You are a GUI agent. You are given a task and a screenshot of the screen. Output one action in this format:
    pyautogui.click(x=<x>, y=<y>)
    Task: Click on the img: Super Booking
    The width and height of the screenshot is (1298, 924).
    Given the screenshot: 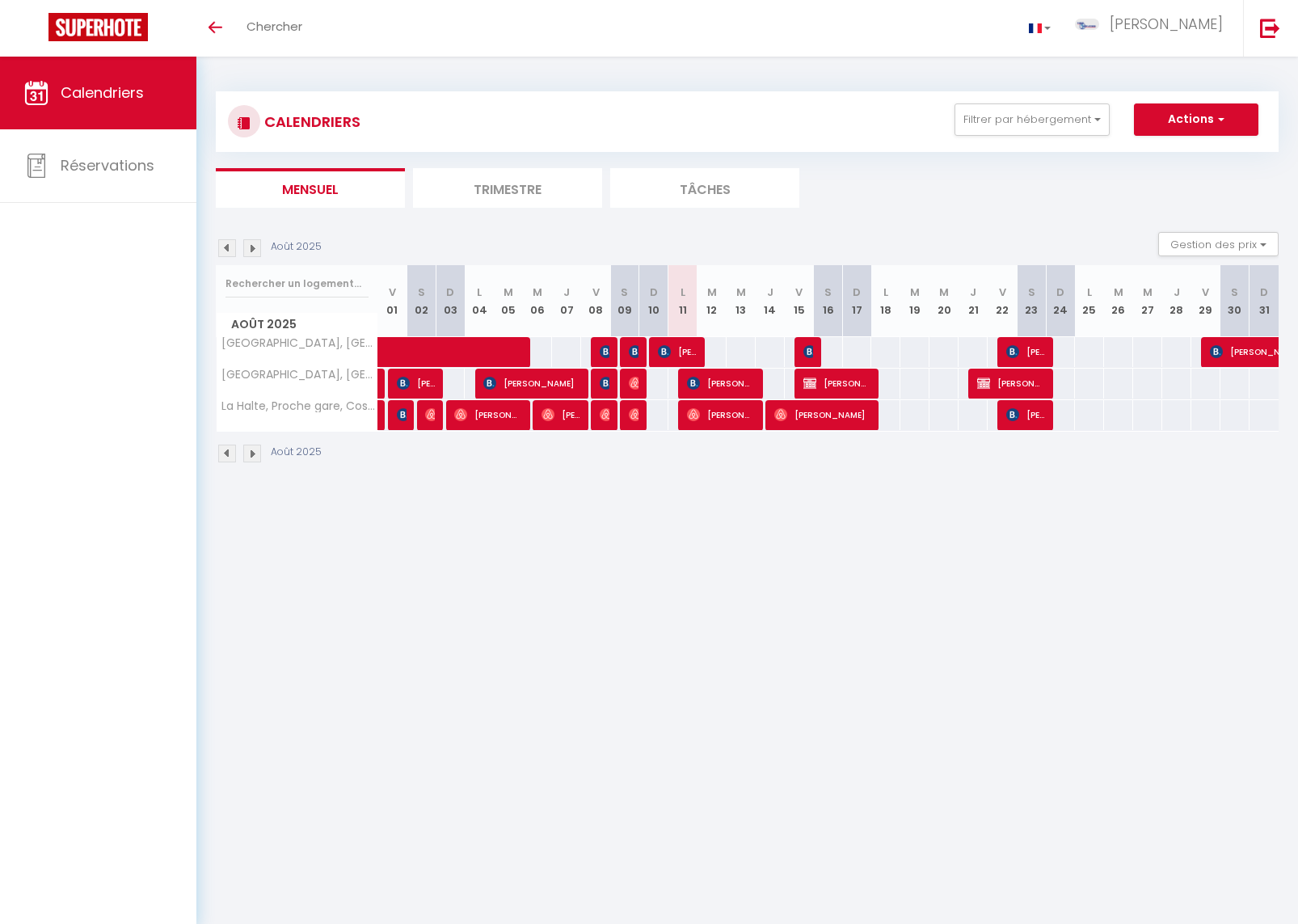 What is the action you would take?
    pyautogui.click(x=98, y=27)
    